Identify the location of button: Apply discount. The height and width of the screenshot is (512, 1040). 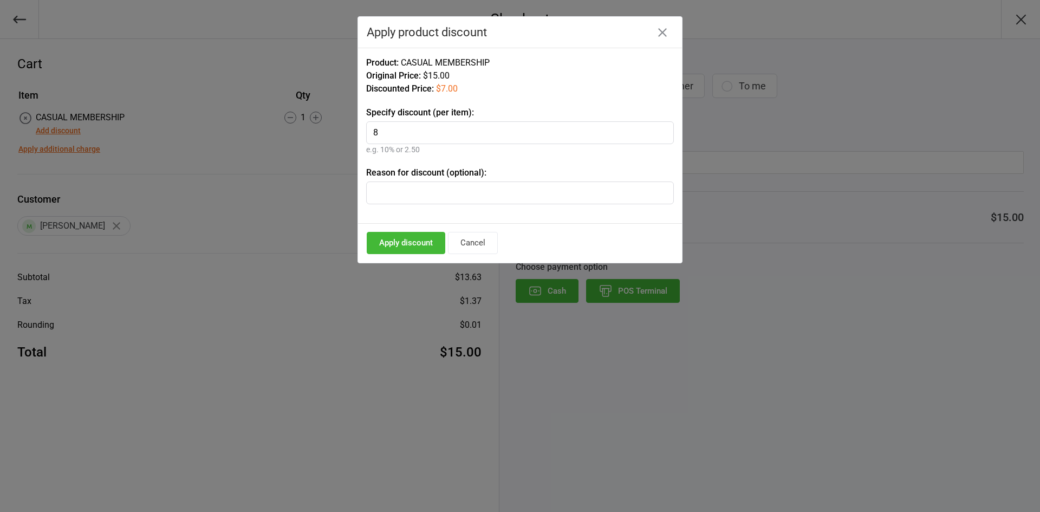
(406, 243).